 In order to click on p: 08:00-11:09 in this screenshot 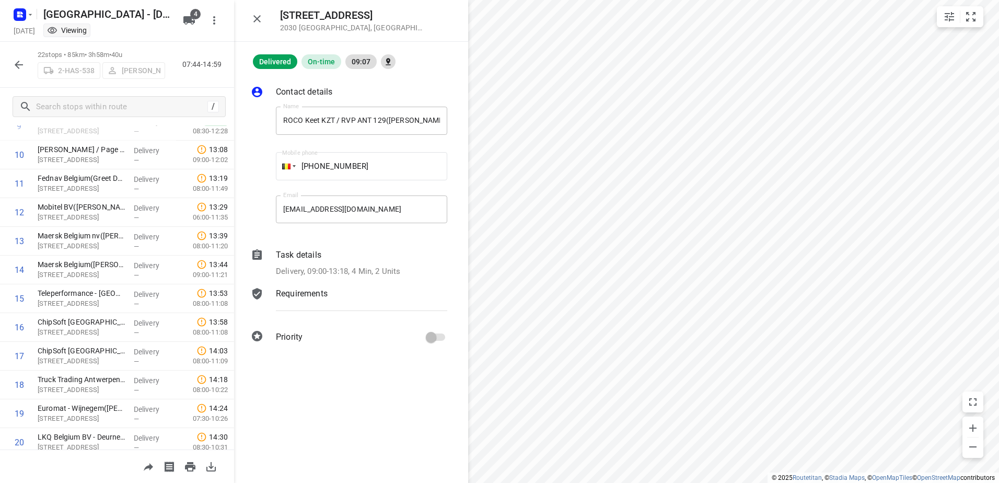, I will do `click(202, 361)`.